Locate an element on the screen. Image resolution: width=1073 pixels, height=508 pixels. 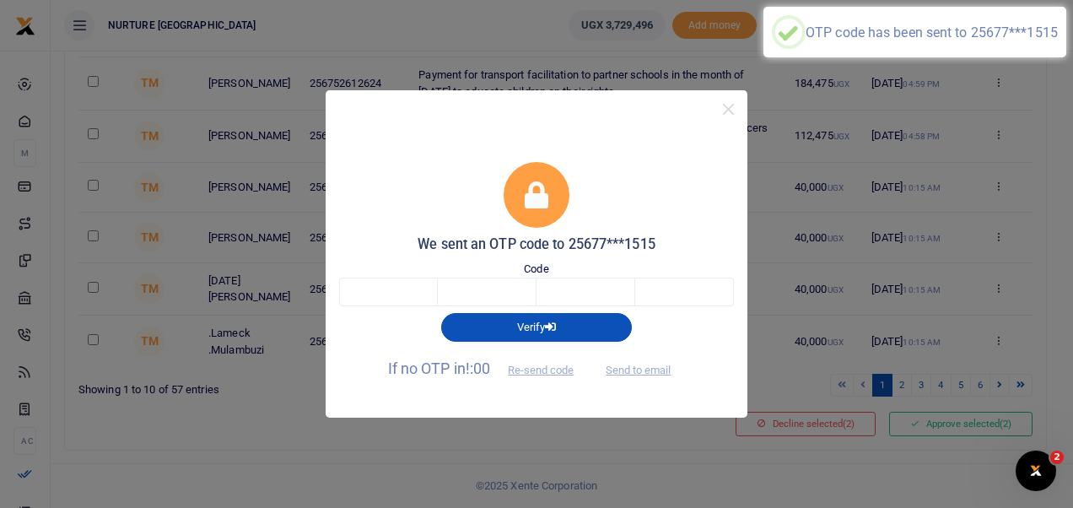
span: 2 is located at coordinates (1057, 457).